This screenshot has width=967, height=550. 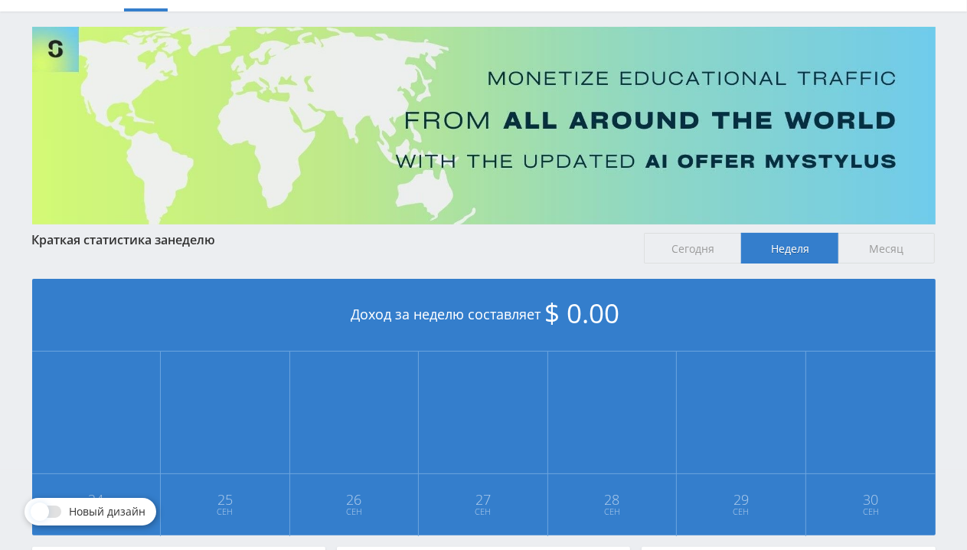 I want to click on span: 29, so click(x=741, y=499).